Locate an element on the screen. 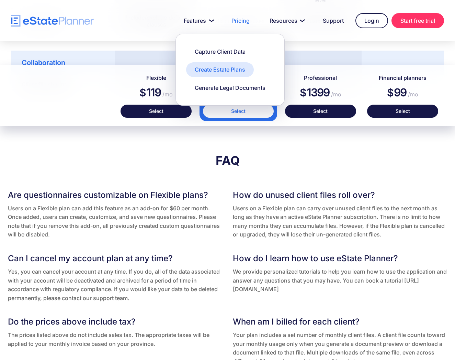 Image resolution: width=455 pixels, height=360 pixels. p: We provide personalized tutorials to help you learn how to use the application and answer any que... is located at coordinates (340, 280).